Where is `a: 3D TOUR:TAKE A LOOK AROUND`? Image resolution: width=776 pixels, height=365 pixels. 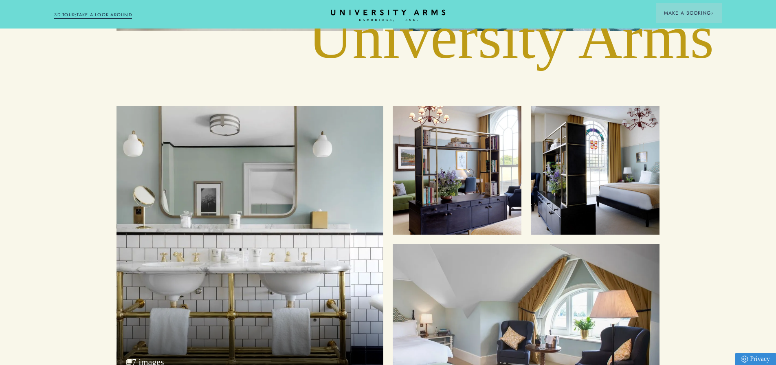
a: 3D TOUR:TAKE A LOOK AROUND is located at coordinates (93, 15).